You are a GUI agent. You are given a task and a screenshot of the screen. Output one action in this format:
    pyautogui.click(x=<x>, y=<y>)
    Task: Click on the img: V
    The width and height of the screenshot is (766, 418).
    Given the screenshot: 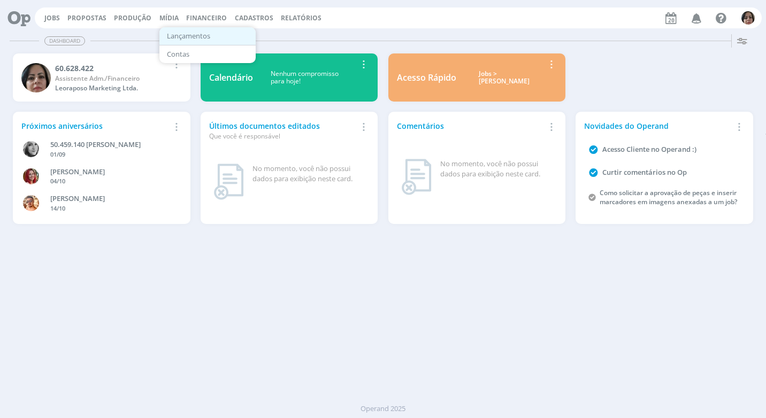 What is the action you would take?
    pyautogui.click(x=31, y=203)
    